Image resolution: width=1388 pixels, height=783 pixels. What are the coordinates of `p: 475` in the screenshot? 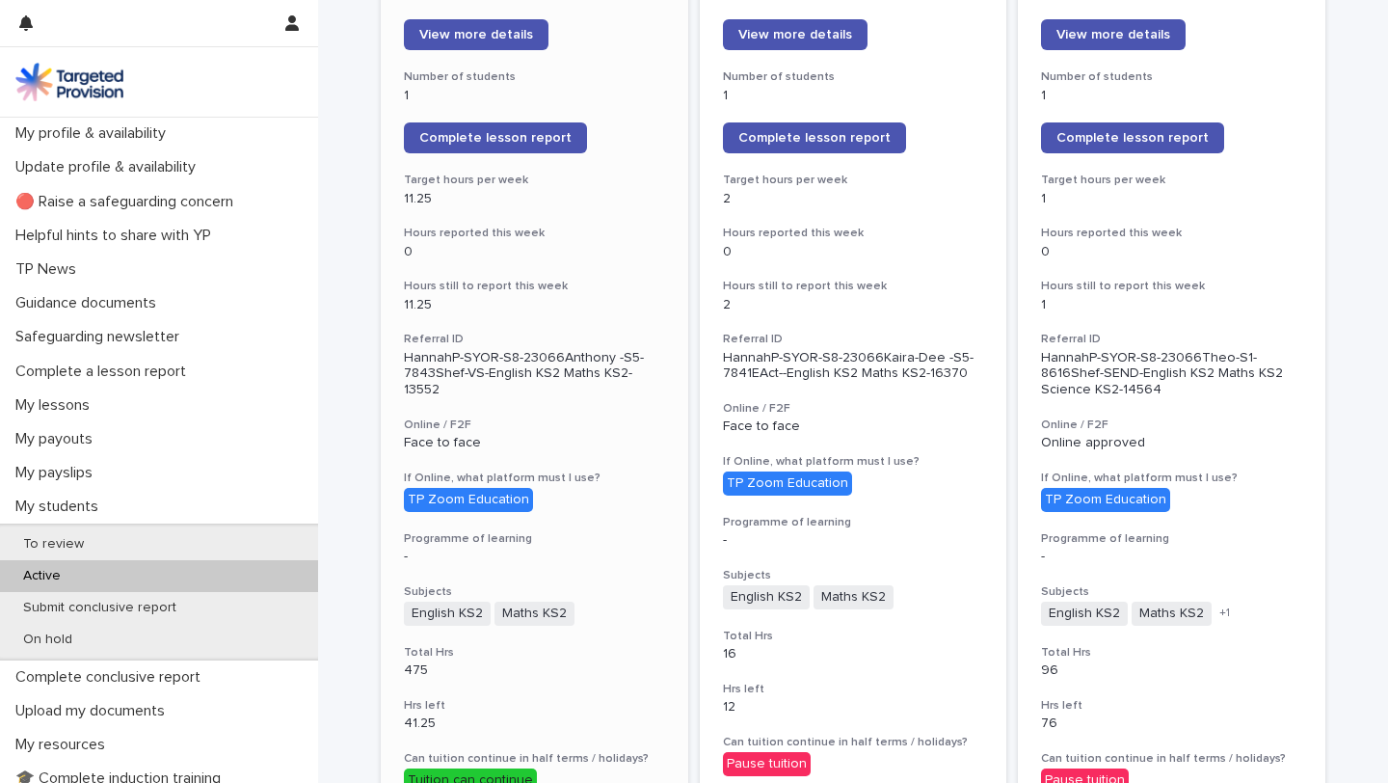 It's located at (534, 670).